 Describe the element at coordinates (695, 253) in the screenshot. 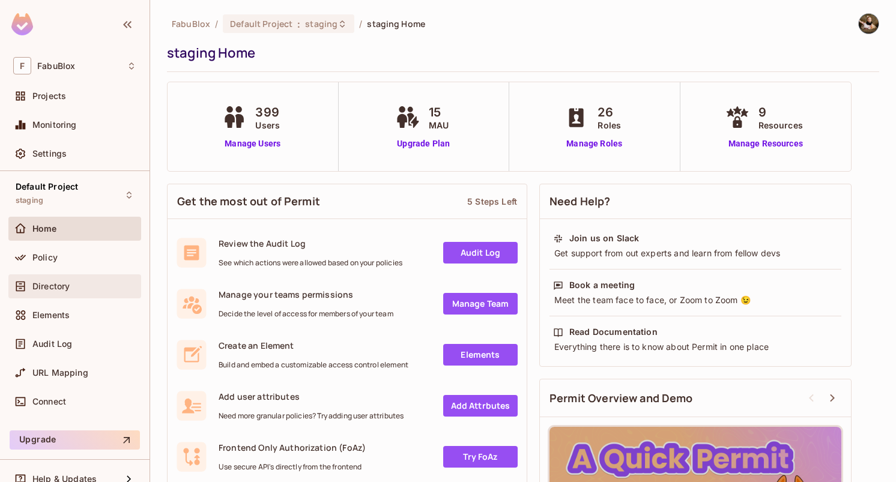

I see `div: Get support from out experts and learn from fellow devs` at that location.